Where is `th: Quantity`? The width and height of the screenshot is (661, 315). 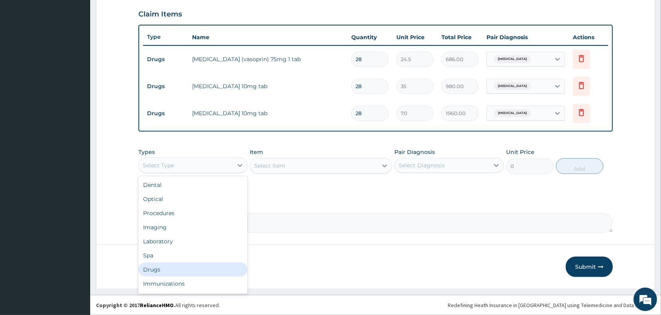
th: Quantity is located at coordinates (370, 37).